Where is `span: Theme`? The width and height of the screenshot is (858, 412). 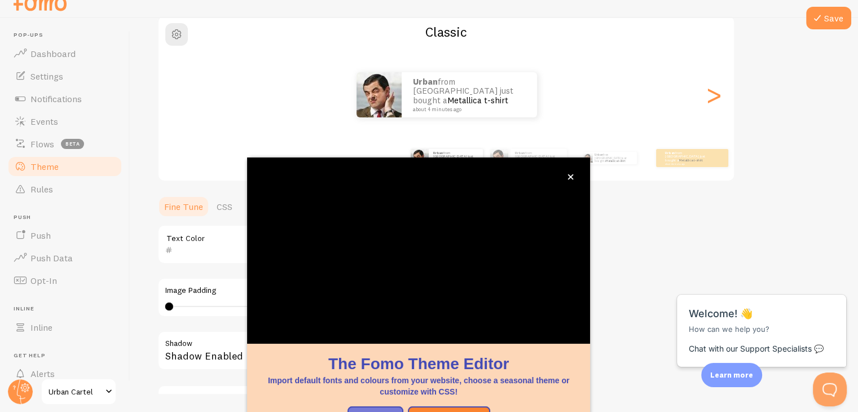
span: Theme is located at coordinates (45, 166).